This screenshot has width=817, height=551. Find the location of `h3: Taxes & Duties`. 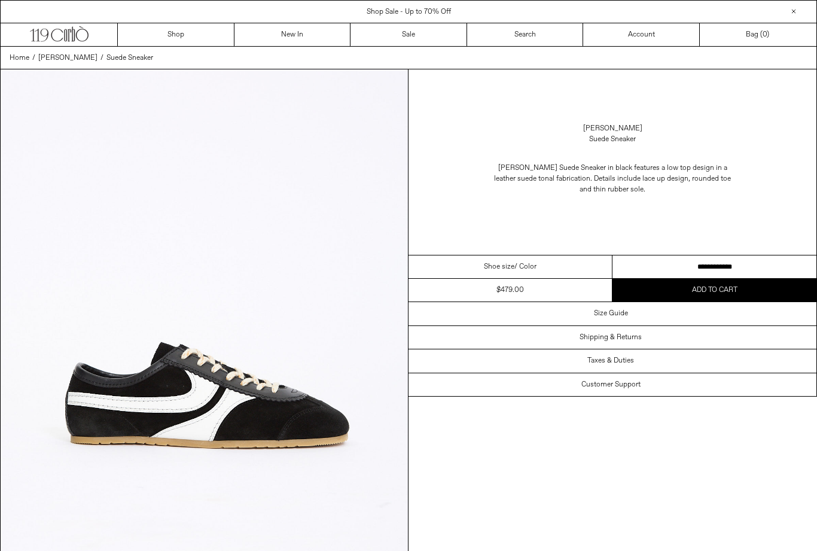

h3: Taxes & Duties is located at coordinates (611, 361).